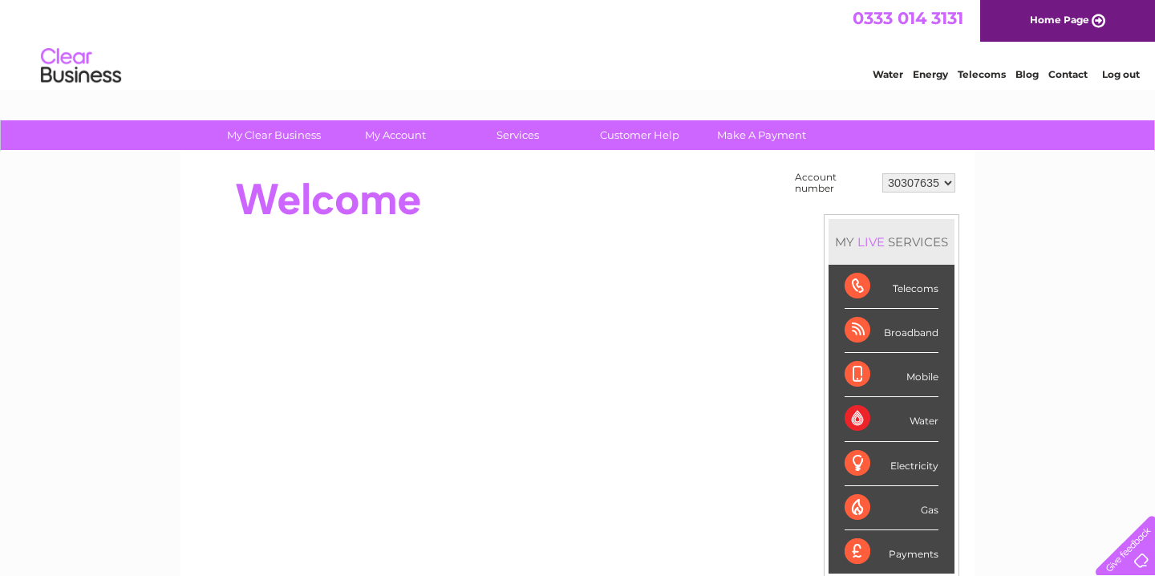  Describe the element at coordinates (1120, 74) in the screenshot. I see `a: Log out` at that location.